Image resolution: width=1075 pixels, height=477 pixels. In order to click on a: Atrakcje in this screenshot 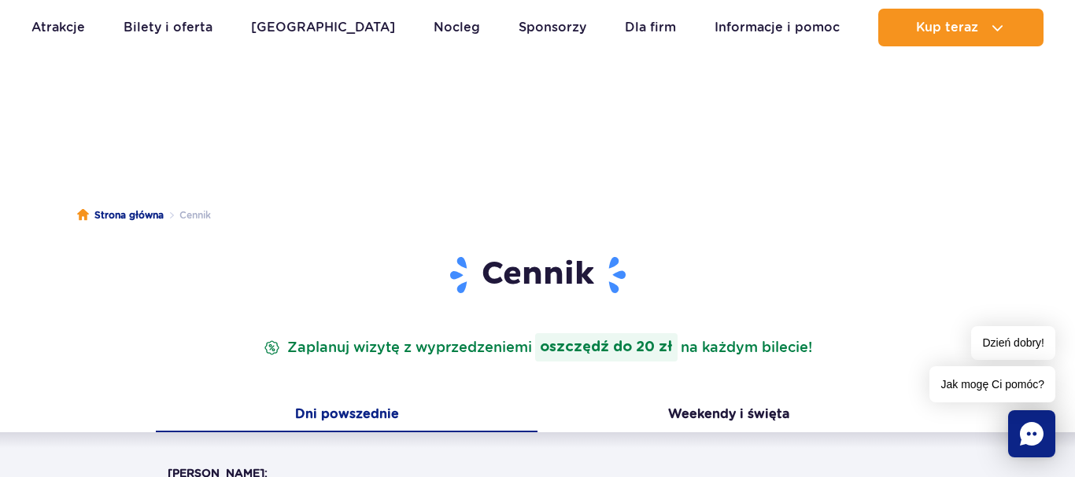, I will do `click(58, 28)`.